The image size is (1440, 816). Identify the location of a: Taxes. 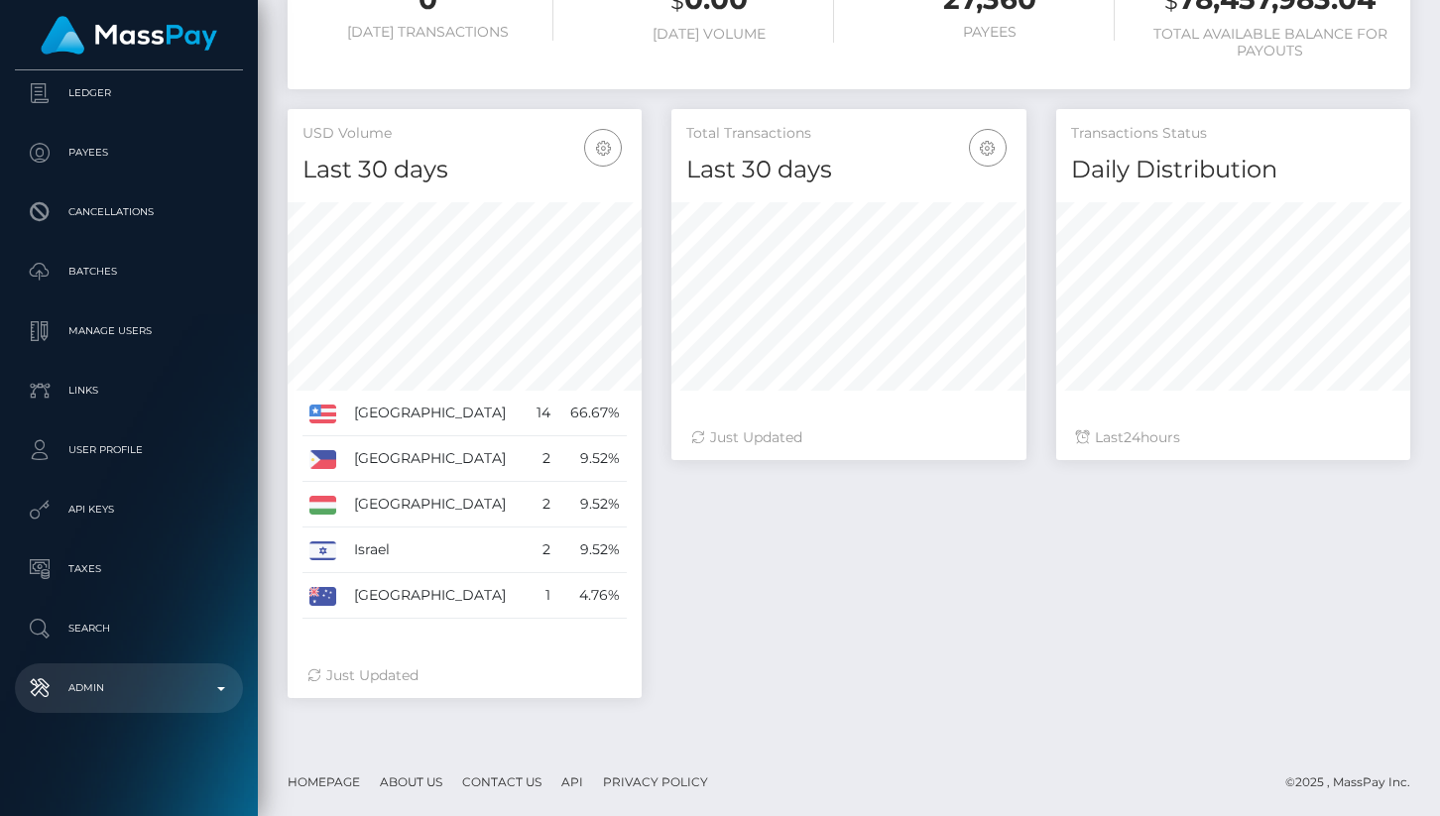
(129, 569).